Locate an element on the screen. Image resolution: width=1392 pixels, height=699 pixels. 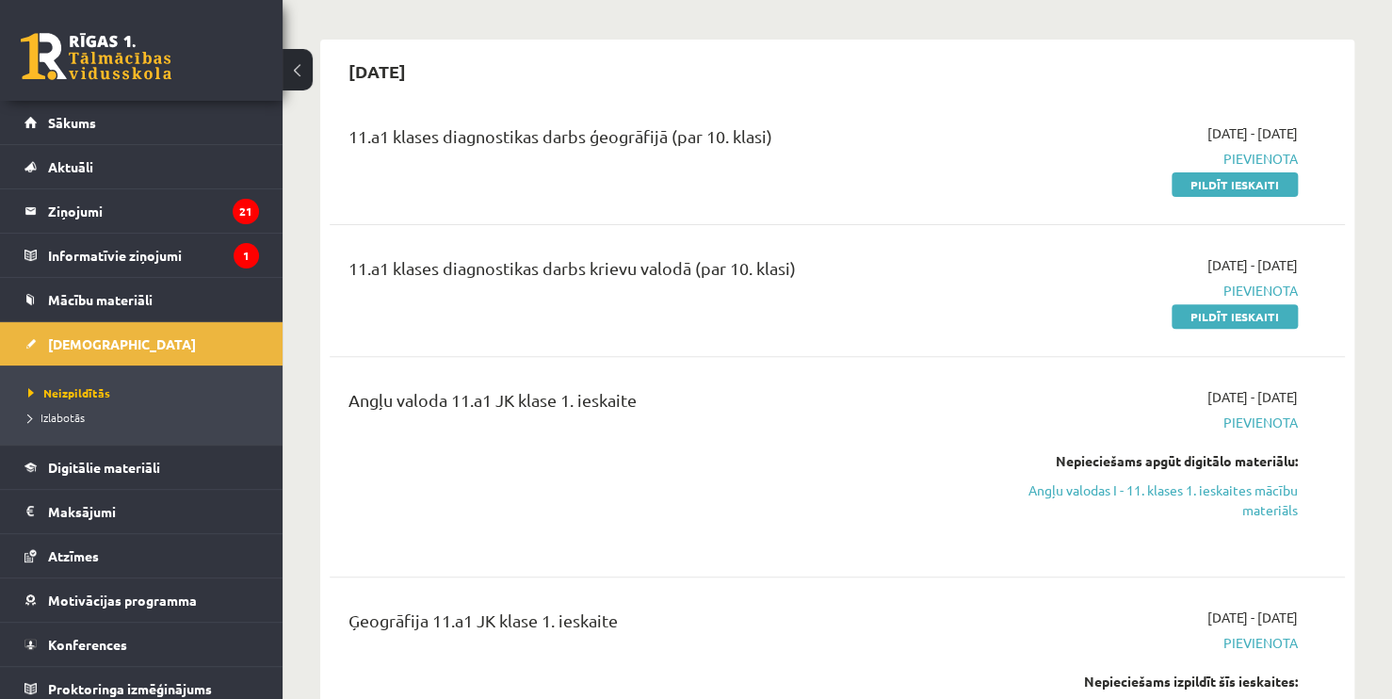
span: Digitālie materiāli is located at coordinates (104, 467).